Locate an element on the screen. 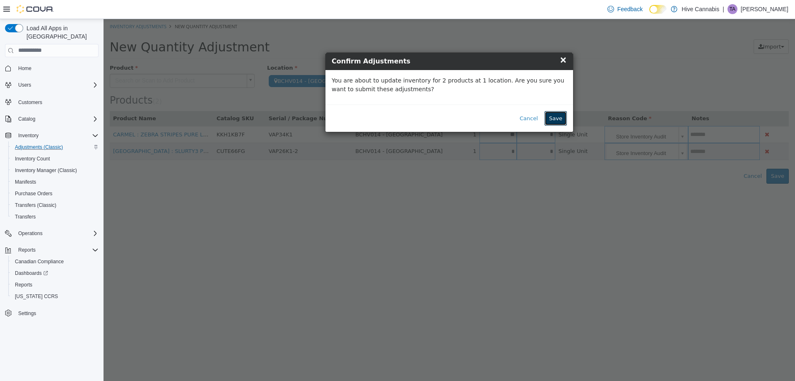 The image size is (795, 381). button: Customers is located at coordinates (52, 101).